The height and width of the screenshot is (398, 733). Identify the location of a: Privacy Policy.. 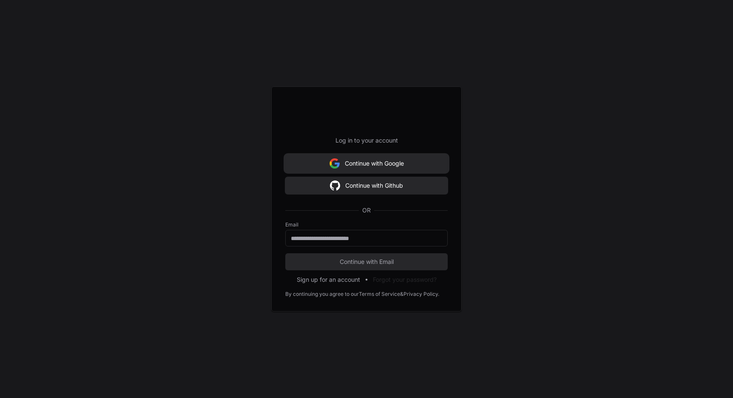
(421, 294).